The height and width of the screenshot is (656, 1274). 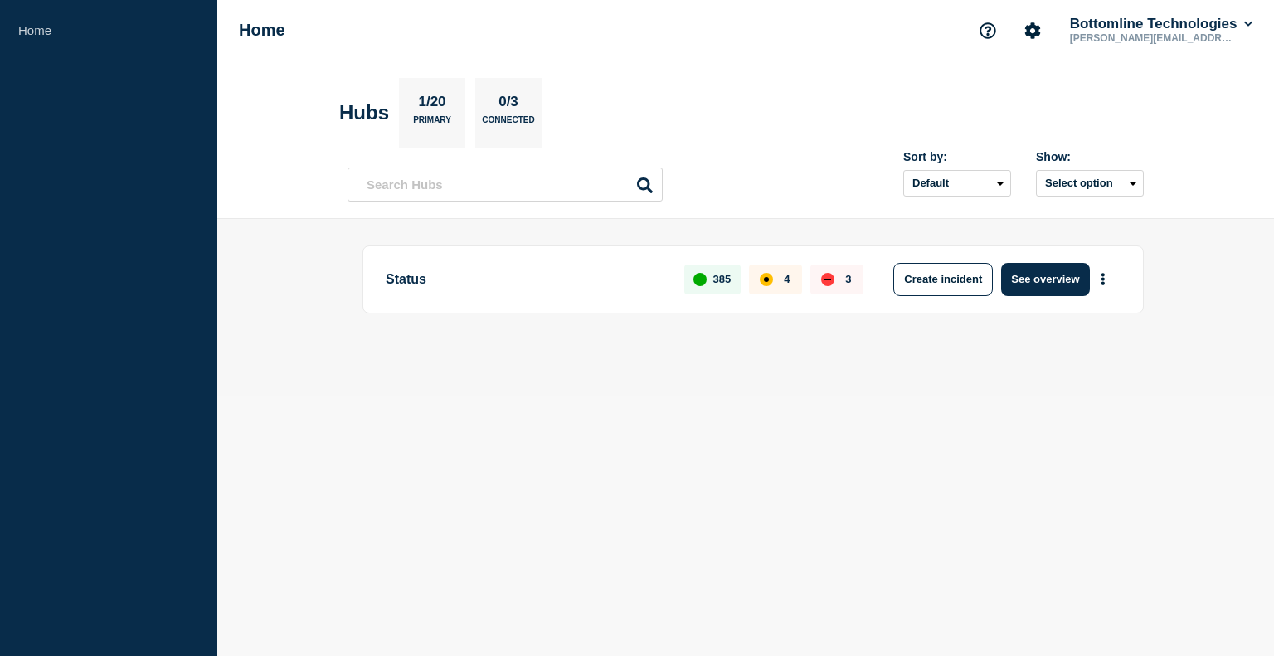 I want to click on button: More actions, so click(x=1103, y=279).